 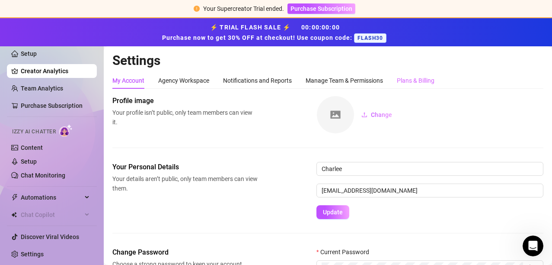 What do you see at coordinates (333, 212) in the screenshot?
I see `button: Update` at bounding box center [333, 212].